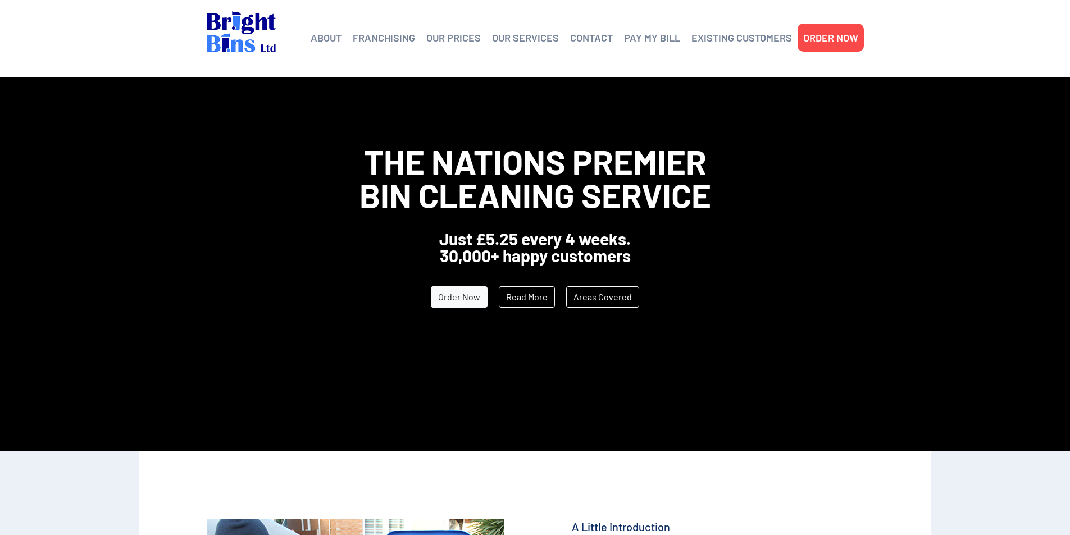 This screenshot has width=1070, height=535. Describe the element at coordinates (591, 38) in the screenshot. I see `a: CONTACT` at that location.